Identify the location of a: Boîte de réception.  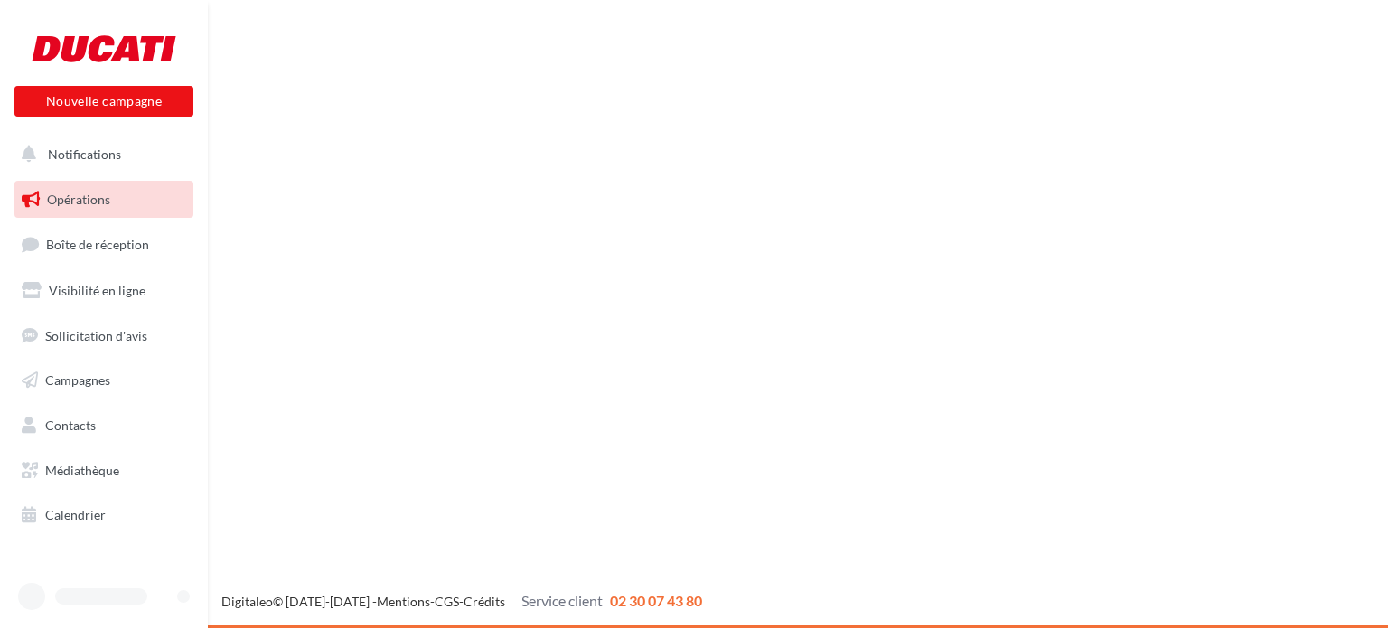
(104, 244).